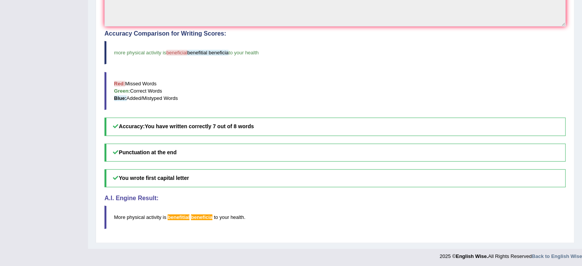 The image size is (582, 266). I want to click on span: is, so click(164, 217).